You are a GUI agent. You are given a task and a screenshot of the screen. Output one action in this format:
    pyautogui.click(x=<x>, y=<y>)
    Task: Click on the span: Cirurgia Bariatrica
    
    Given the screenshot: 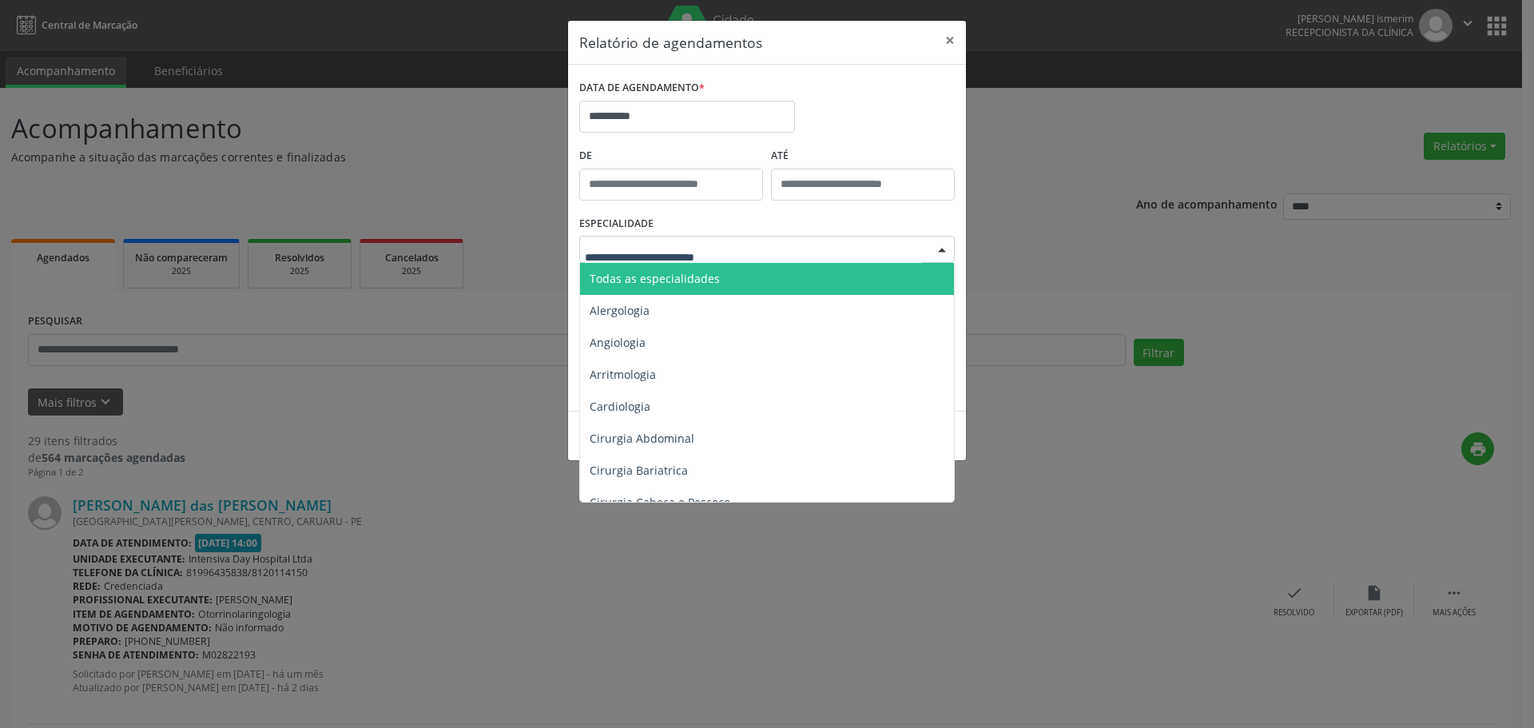 What is the action you would take?
    pyautogui.click(x=638, y=470)
    